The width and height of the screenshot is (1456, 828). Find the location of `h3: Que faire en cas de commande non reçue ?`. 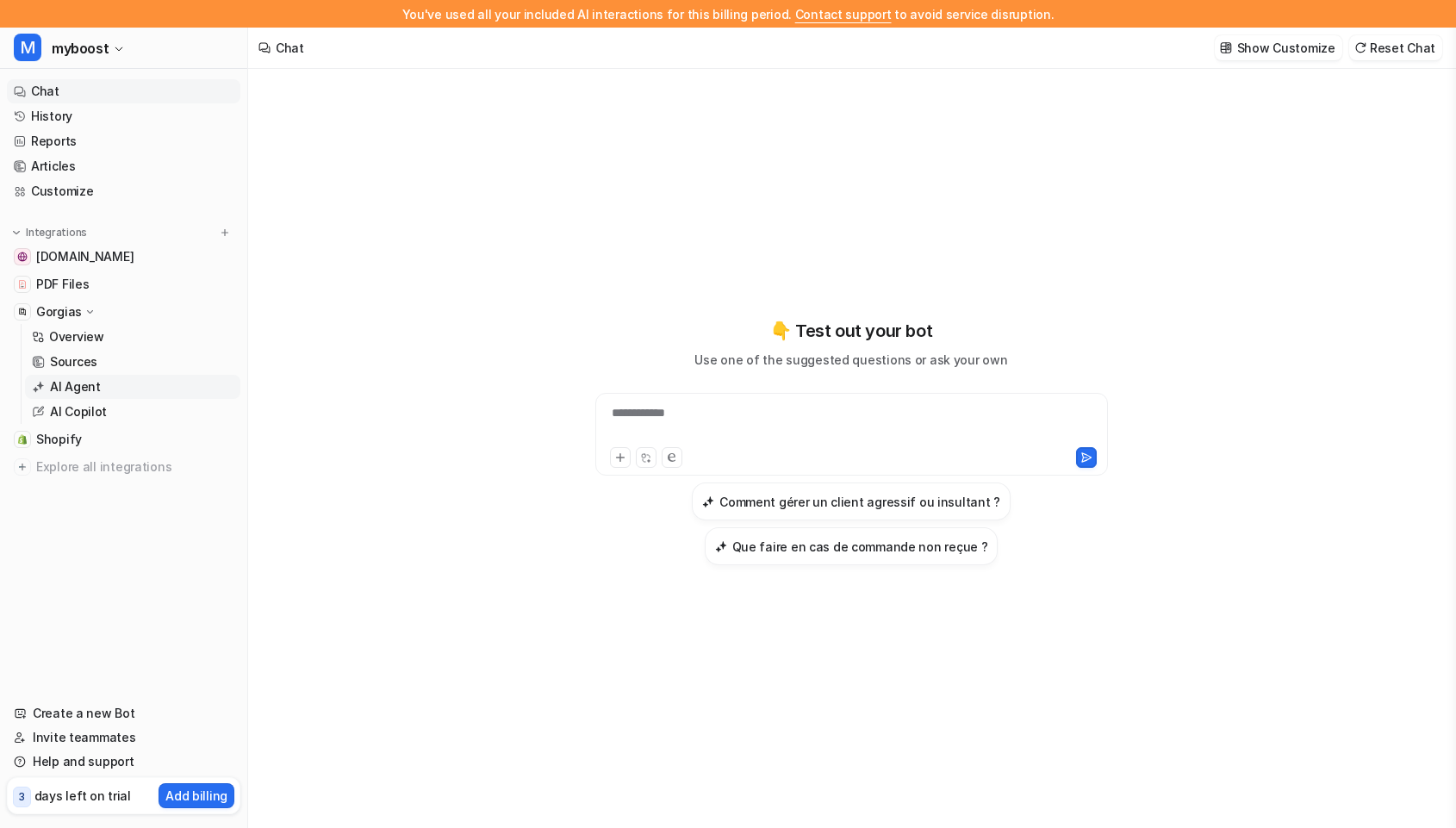

h3: Que faire en cas de commande non reçue ? is located at coordinates (860, 546).